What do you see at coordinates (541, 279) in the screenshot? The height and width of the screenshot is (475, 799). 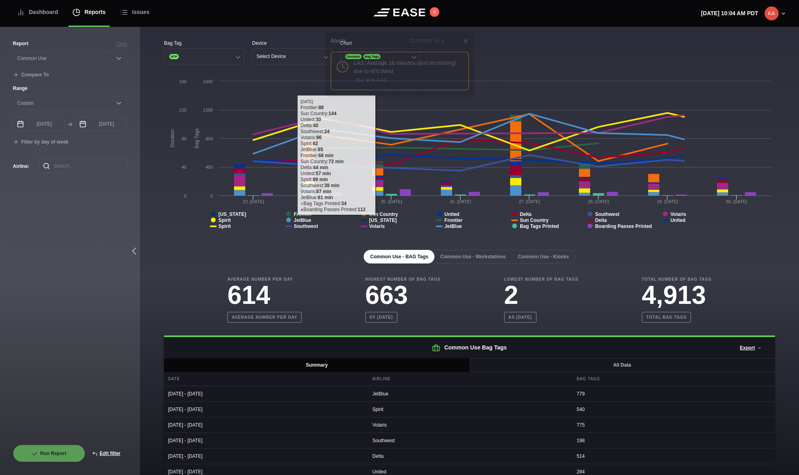 I see `b: Lowest Number of Bag Tags` at bounding box center [541, 279].